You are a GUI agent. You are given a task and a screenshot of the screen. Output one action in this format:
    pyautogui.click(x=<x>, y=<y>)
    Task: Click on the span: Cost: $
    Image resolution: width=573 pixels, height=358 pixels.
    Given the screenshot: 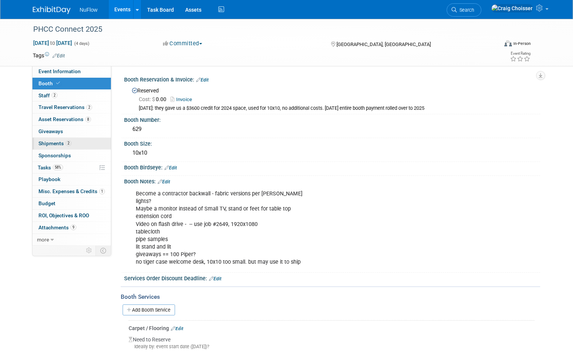 What is the action you would take?
    pyautogui.click(x=147, y=99)
    